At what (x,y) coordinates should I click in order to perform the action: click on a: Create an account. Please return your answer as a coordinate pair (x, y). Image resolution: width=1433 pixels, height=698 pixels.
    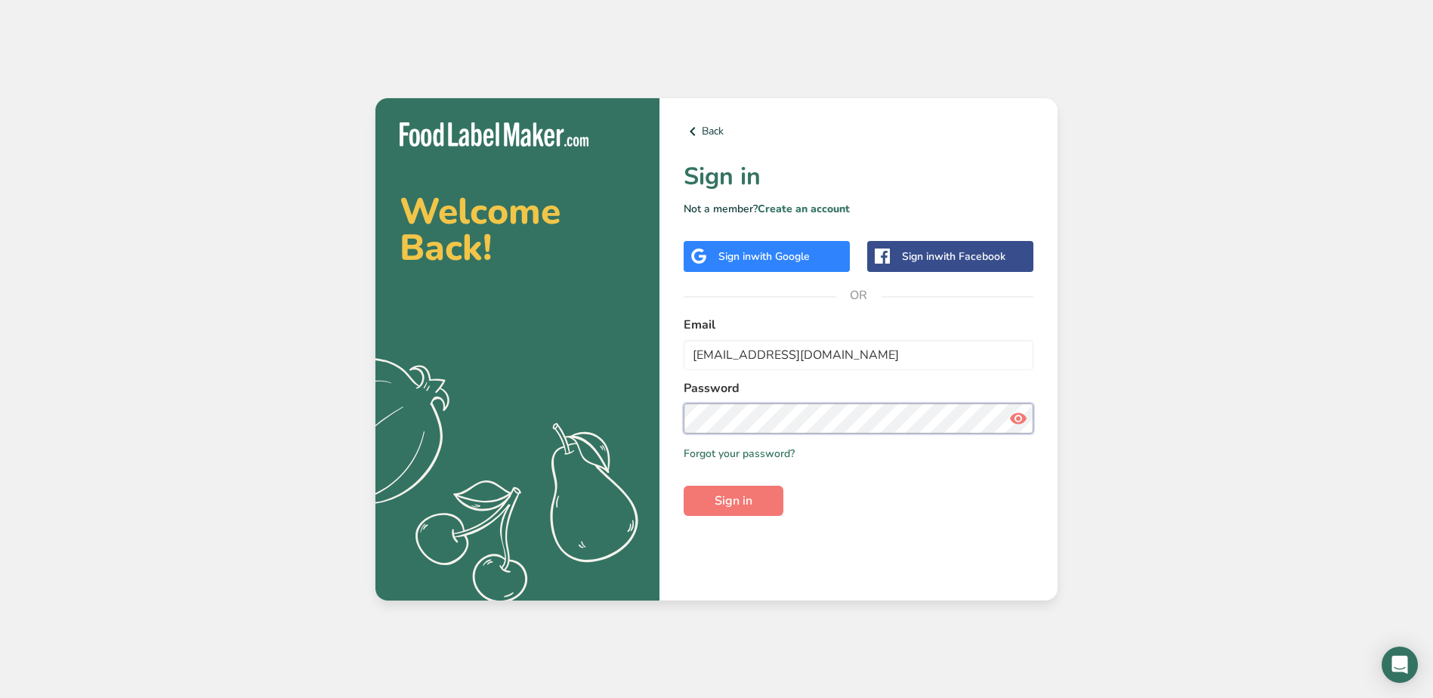
    Looking at the image, I should click on (804, 208).